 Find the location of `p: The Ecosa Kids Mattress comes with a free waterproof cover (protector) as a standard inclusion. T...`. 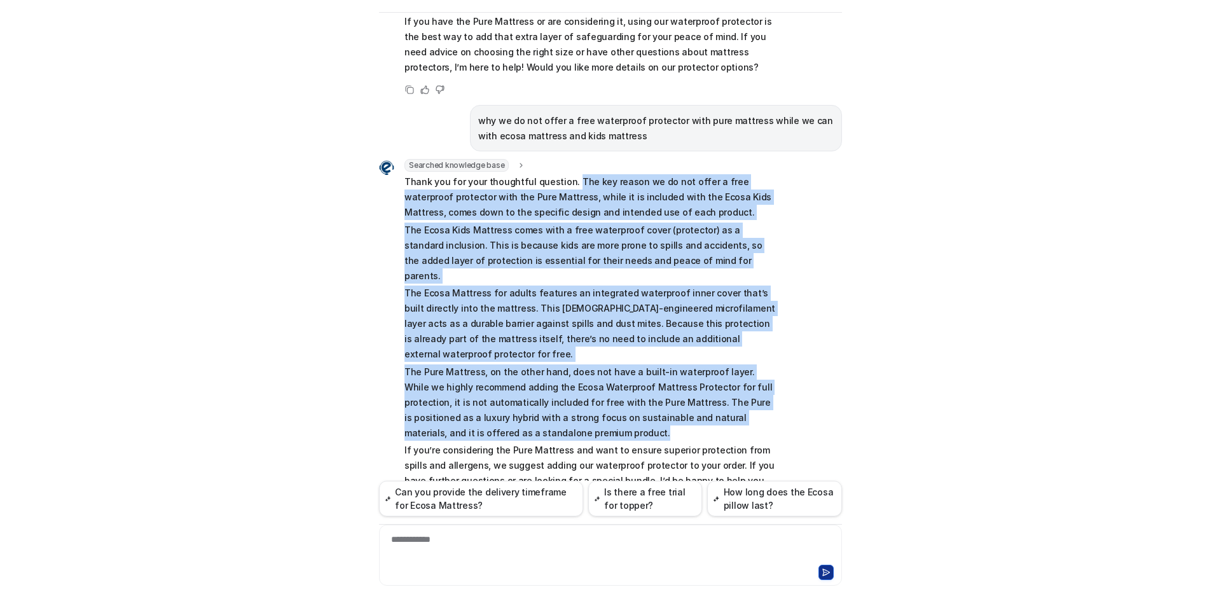

p: The Ecosa Kids Mattress comes with a free waterproof cover (protector) as a standard inclusion. T... is located at coordinates (590, 253).